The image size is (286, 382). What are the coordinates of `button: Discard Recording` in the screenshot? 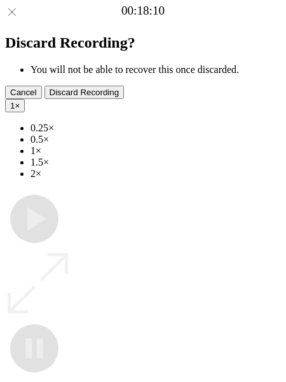 It's located at (84, 92).